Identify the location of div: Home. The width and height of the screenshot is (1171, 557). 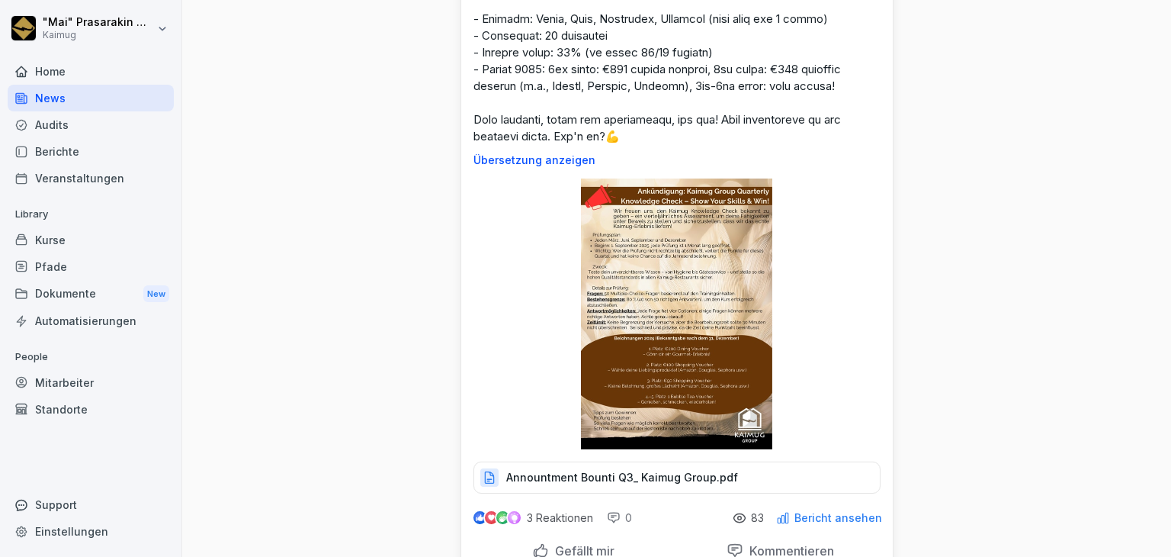
(91, 71).